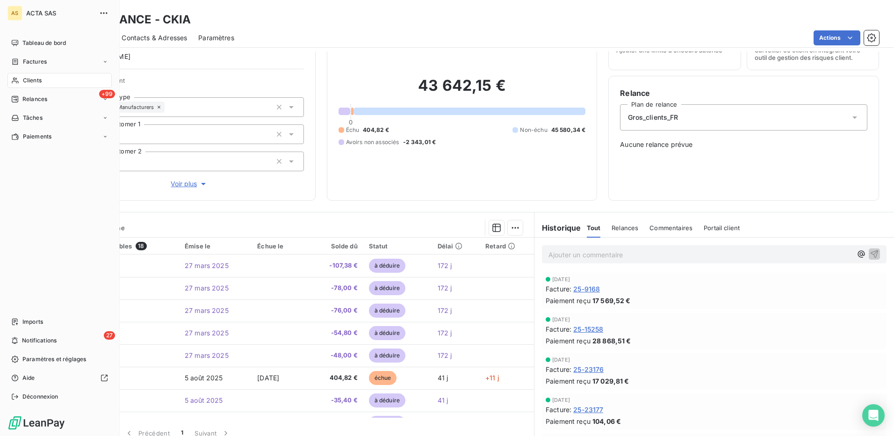  Describe the element at coordinates (588, 329) in the screenshot. I see `span: 25-15258` at that location.